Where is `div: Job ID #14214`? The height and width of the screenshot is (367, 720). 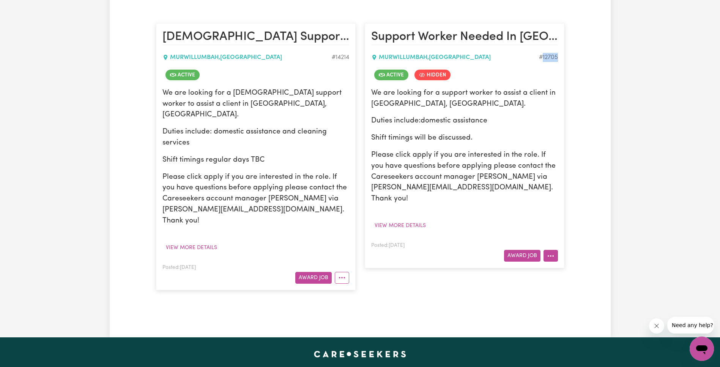
div: Job ID #14214 is located at coordinates (341, 57).